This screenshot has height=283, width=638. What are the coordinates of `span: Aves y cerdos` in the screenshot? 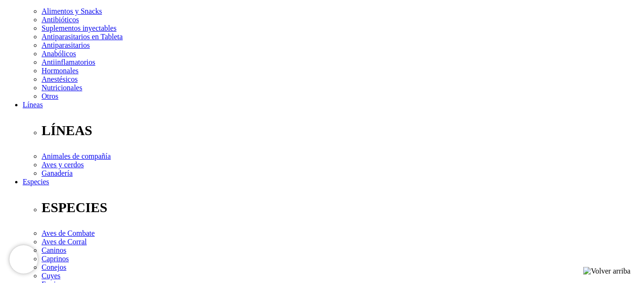 It's located at (62, 164).